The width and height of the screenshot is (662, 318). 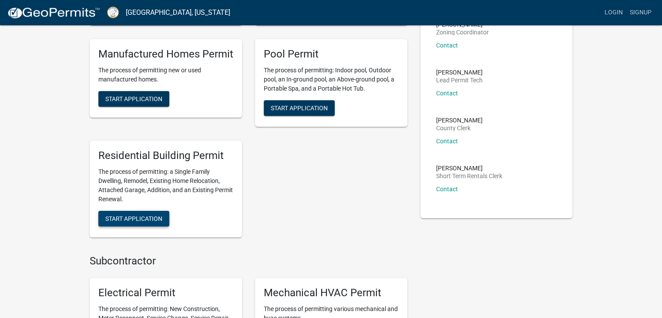 What do you see at coordinates (113, 12) in the screenshot?
I see `img: Putnam County, Georgia` at bounding box center [113, 12].